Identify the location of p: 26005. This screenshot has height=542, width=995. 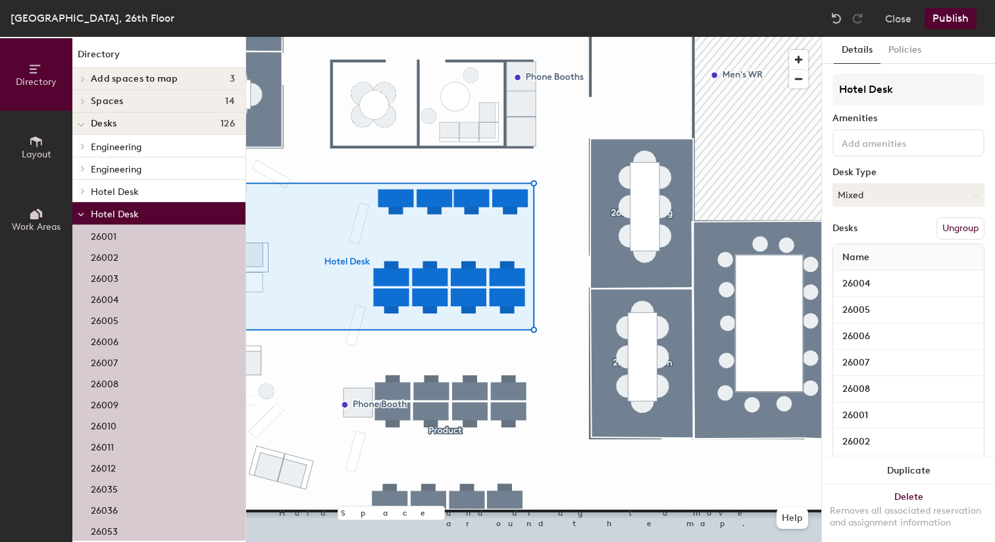
(105, 319).